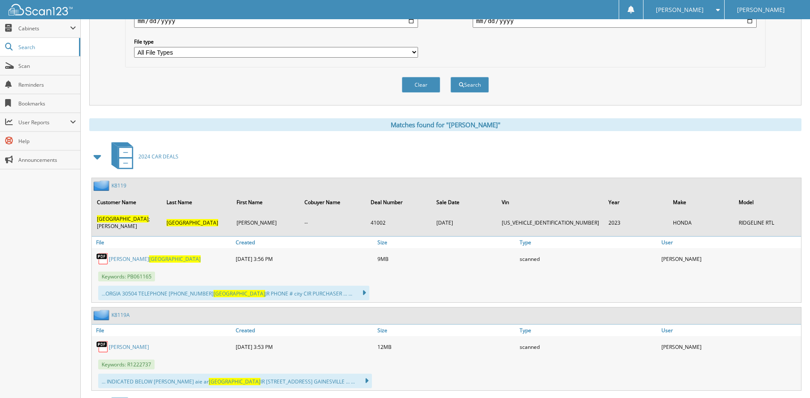 Image resolution: width=810 pixels, height=398 pixels. What do you see at coordinates (469, 85) in the screenshot?
I see `button: Search` at bounding box center [469, 85].